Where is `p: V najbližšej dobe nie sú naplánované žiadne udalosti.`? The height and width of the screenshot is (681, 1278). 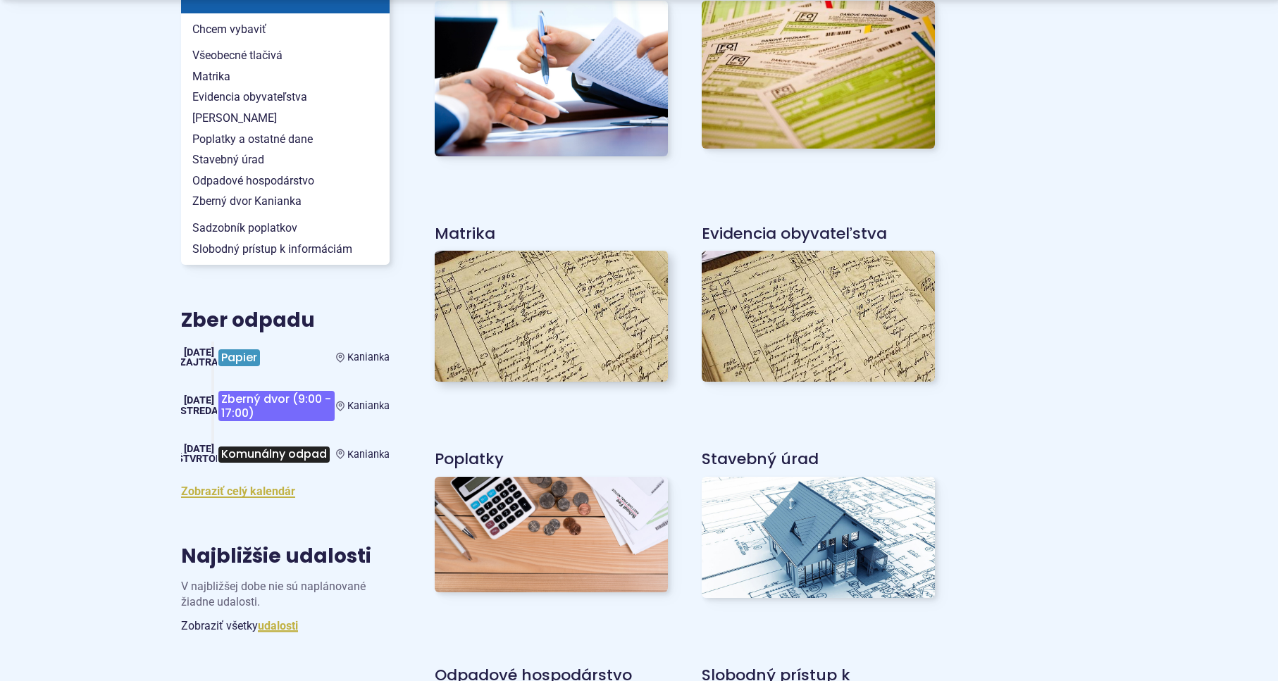 p: V najbližšej dobe nie sú naplánované žiadne udalosti. is located at coordinates (285, 597).